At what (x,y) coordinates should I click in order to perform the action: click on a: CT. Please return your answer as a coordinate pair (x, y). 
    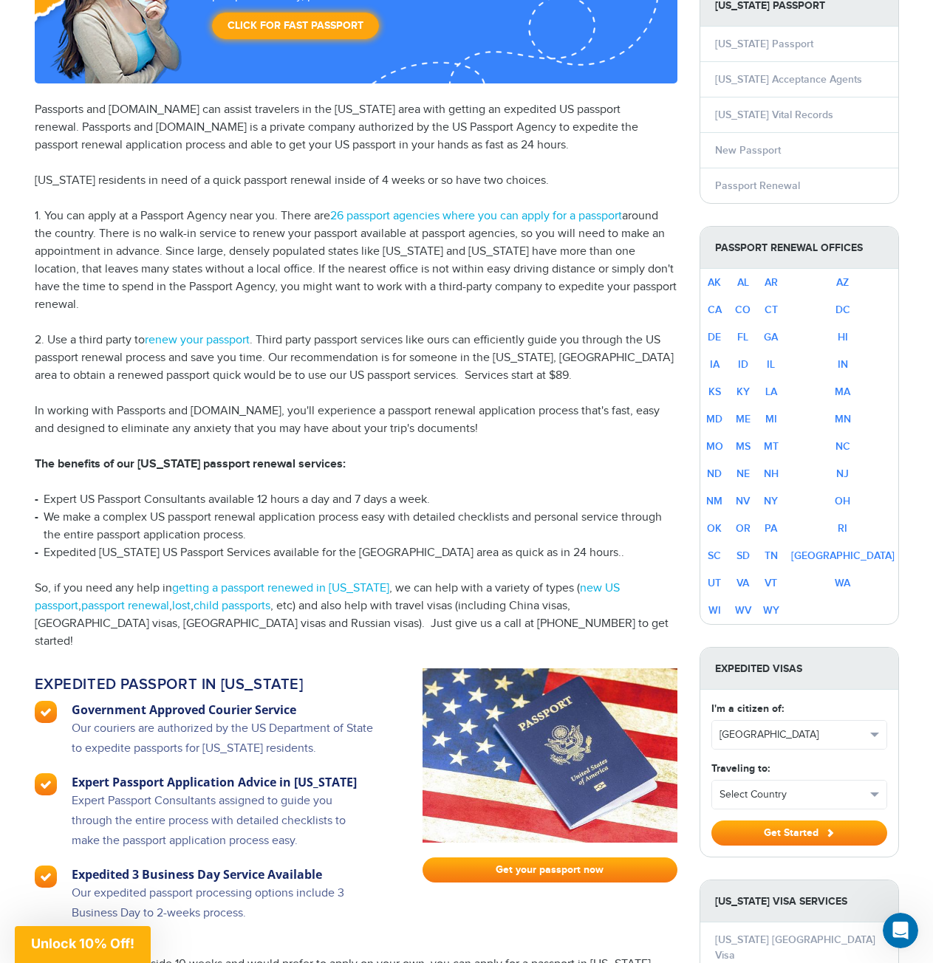
    Looking at the image, I should click on (771, 310).